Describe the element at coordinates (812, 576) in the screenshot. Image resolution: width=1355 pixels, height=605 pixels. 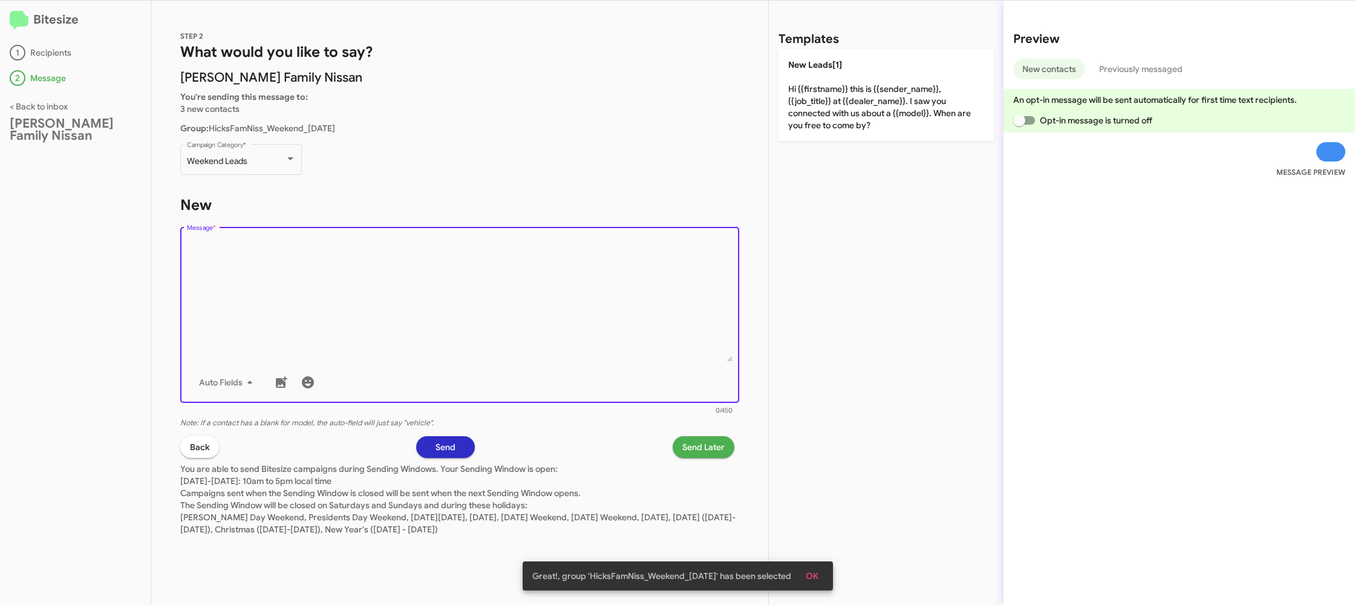
I see `button: OK` at that location.